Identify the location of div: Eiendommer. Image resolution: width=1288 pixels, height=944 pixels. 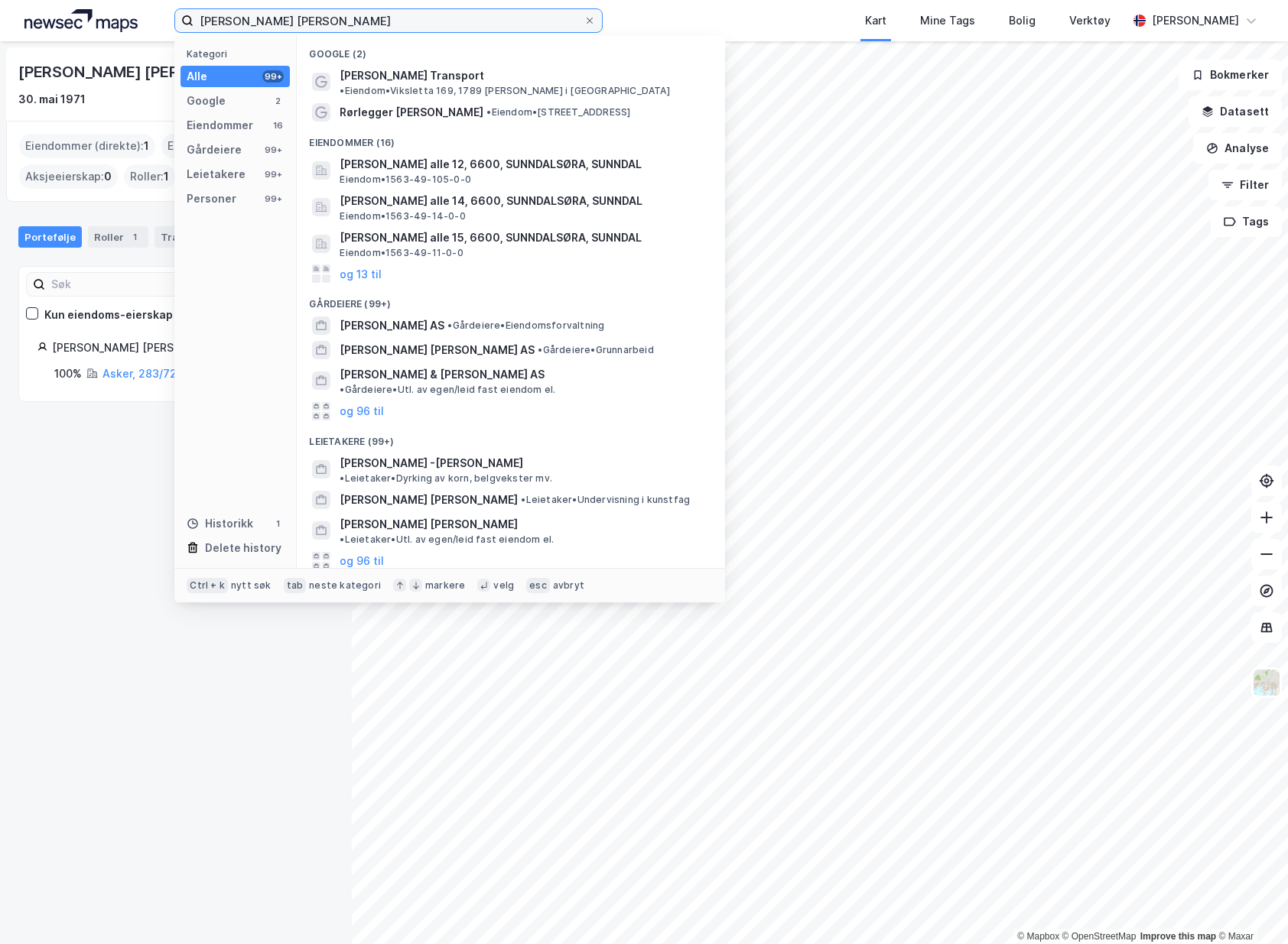
(220, 126).